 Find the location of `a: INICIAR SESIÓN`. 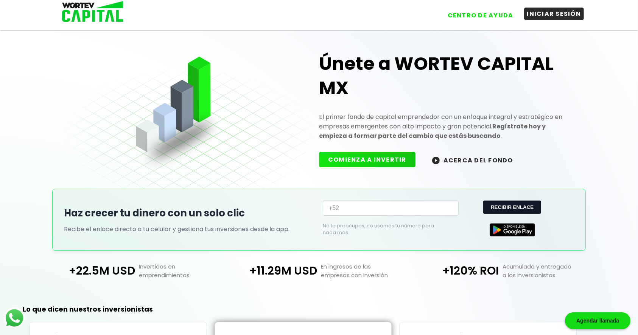

a: INICIAR SESIÓN is located at coordinates (550, 12).